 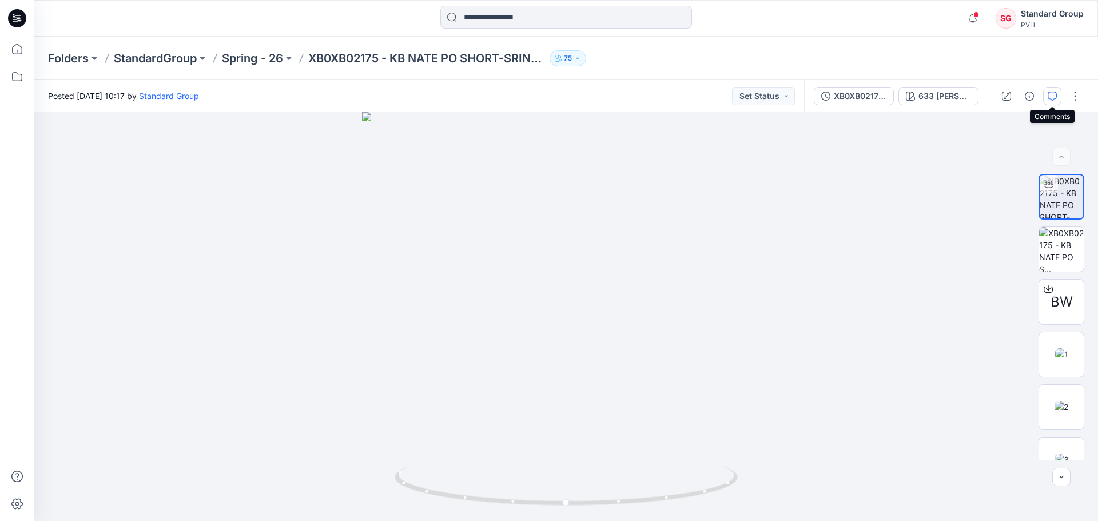 What do you see at coordinates (169, 96) in the screenshot?
I see `a: Standard Group` at bounding box center [169, 96].